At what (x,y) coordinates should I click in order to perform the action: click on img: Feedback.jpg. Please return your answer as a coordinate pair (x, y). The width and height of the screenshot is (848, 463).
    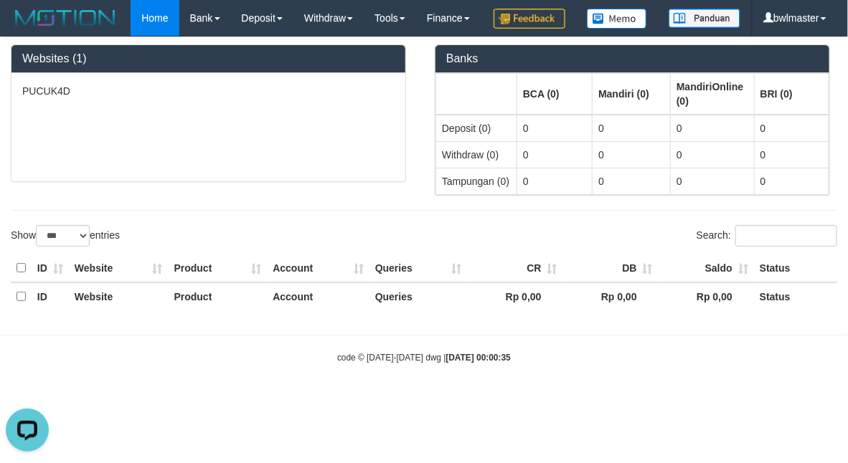
    Looking at the image, I should click on (529, 19).